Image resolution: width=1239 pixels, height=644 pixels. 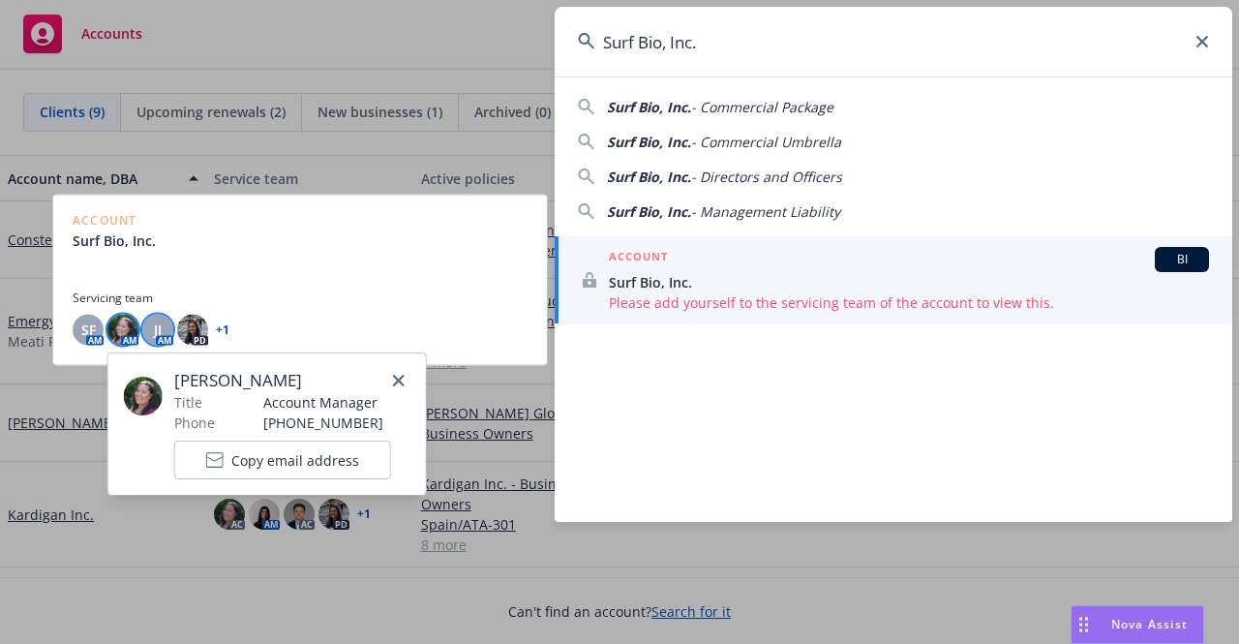 What do you see at coordinates (195, 422) in the screenshot?
I see `span: Phone` at bounding box center [195, 422].